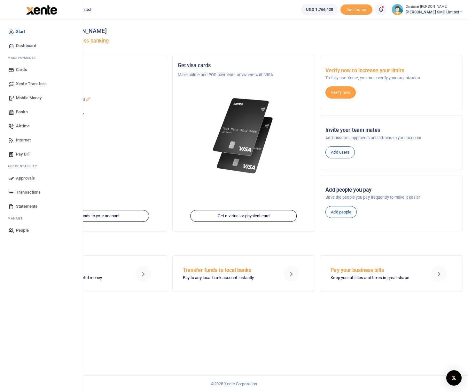 The width and height of the screenshot is (468, 392). I want to click on a: Approvals, so click(41, 178).